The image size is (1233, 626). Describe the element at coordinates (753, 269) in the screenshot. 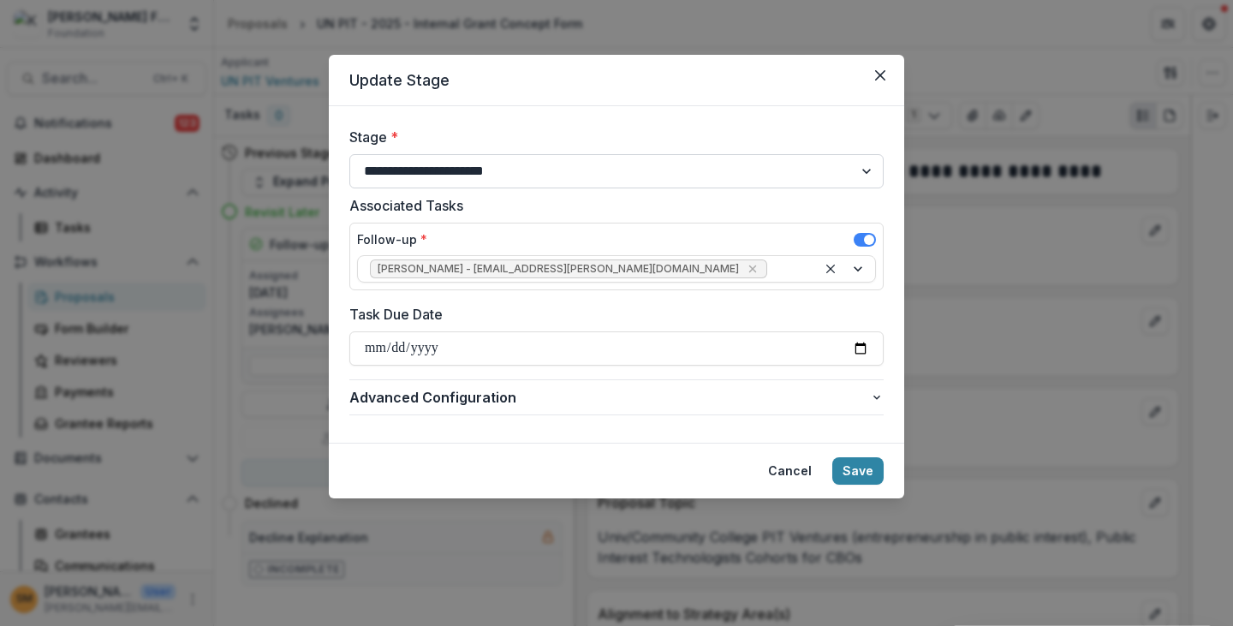

I see `div: Remove Kathia Ramos - kathia.ramos@kaporcenter.org` at that location.